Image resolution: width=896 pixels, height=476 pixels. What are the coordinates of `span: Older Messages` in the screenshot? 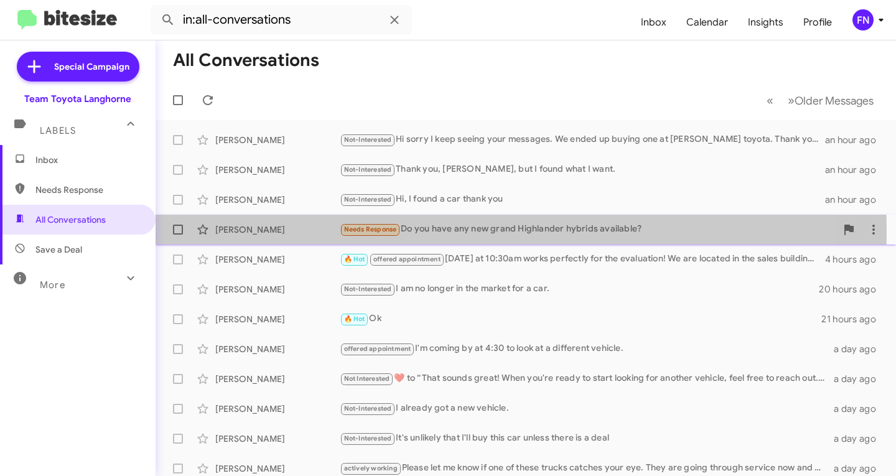 It's located at (834, 101).